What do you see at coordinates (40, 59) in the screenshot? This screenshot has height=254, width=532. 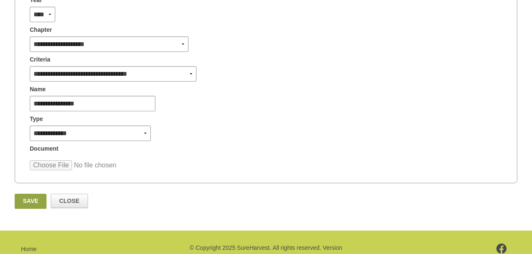 I see `span: Criteria` at bounding box center [40, 59].